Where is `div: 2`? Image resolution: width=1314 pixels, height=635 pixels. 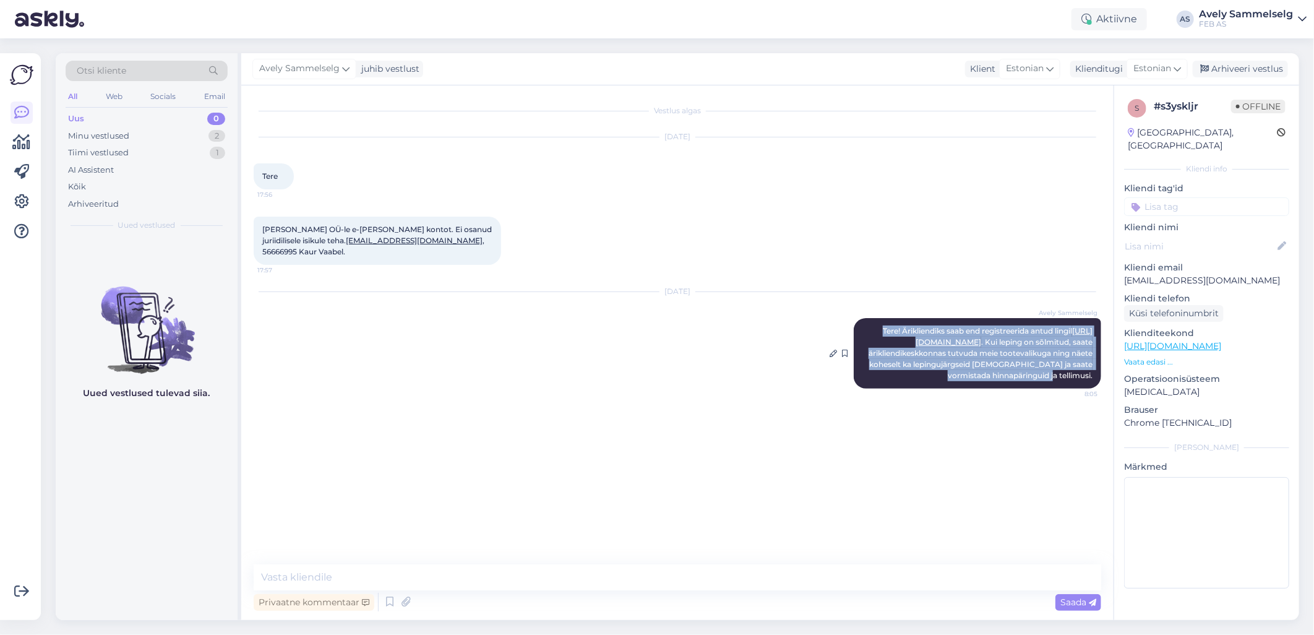 div: 2 is located at coordinates (217, 136).